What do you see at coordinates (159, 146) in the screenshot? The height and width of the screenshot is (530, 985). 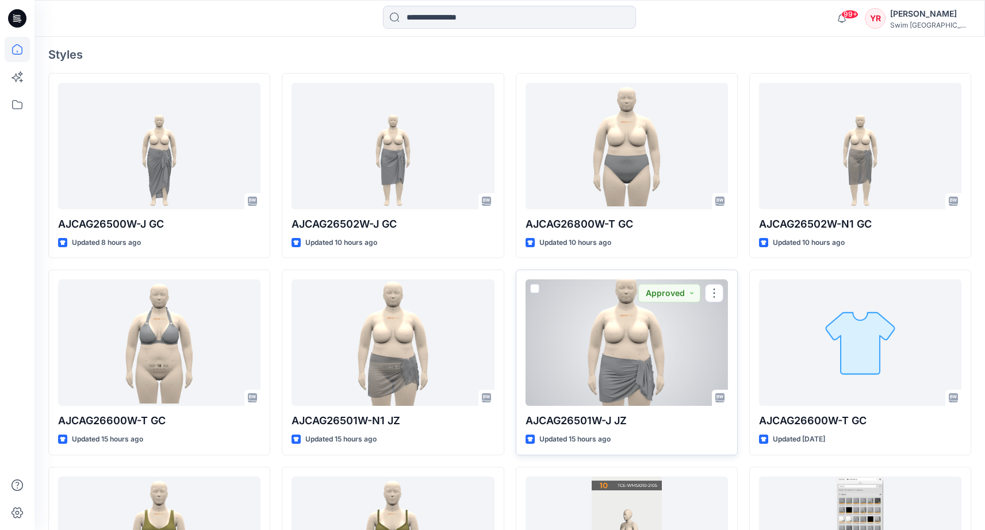 I see `a: AJCAG26500W-J GC` at bounding box center [159, 146].